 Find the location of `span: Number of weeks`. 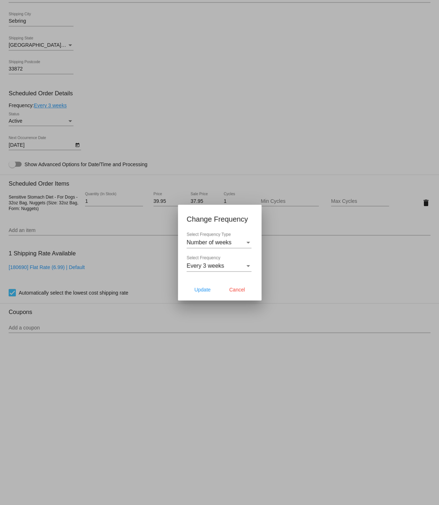

span: Number of weeks is located at coordinates (209, 242).